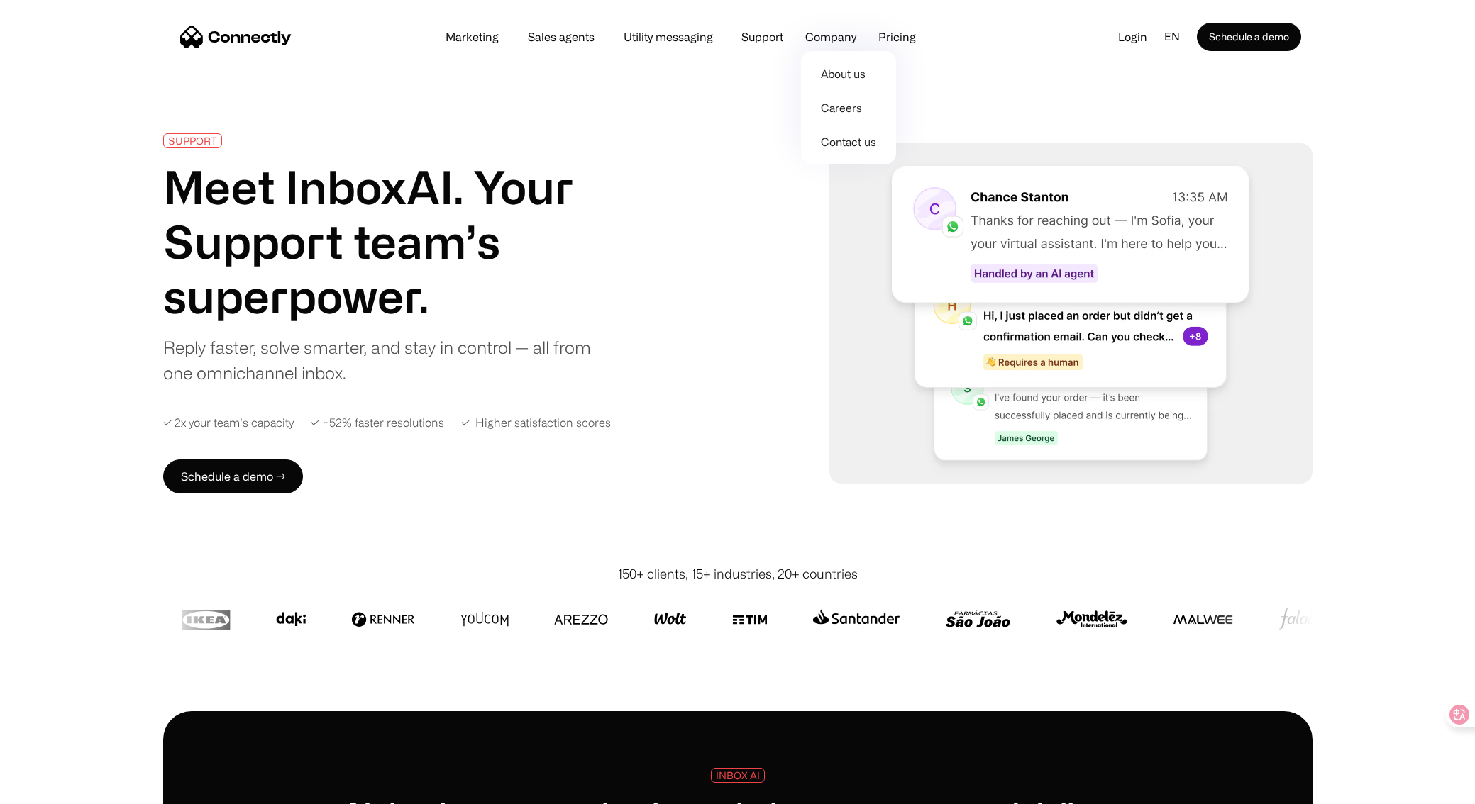 The width and height of the screenshot is (1475, 804). What do you see at coordinates (233, 477) in the screenshot?
I see `a: Schedule a demo →` at bounding box center [233, 477].